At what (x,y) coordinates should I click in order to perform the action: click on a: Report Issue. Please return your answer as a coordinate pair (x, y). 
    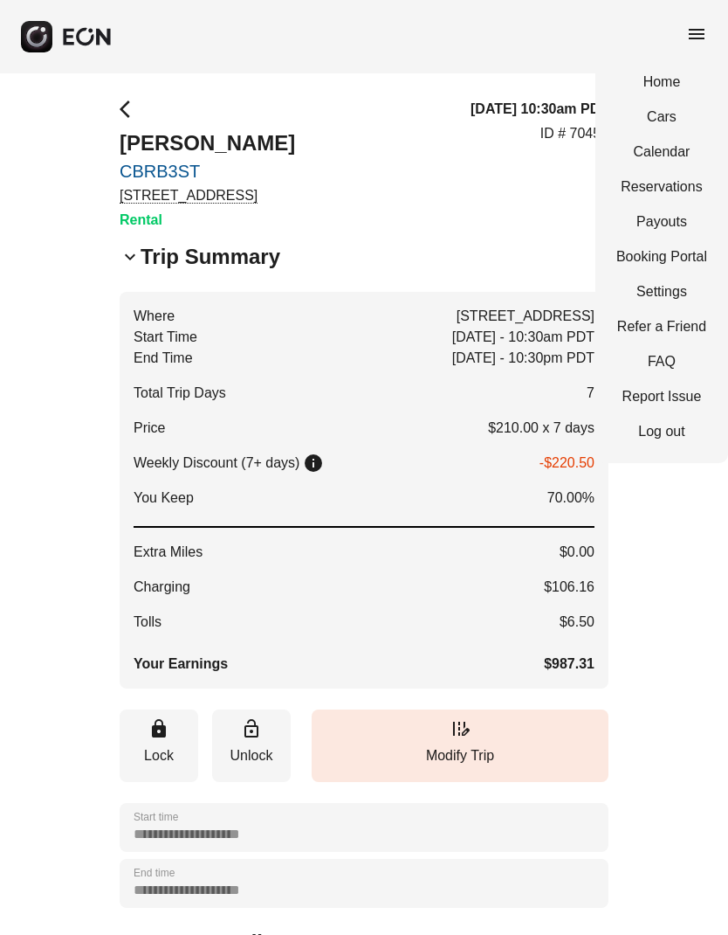
    Looking at the image, I should click on (662, 397).